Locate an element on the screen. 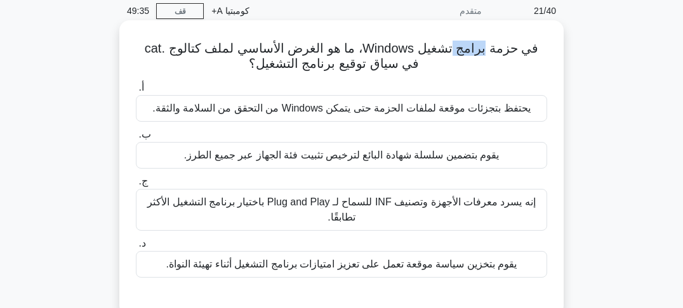  font: في حزمة برامج تشغيل Windows، ما هو الغرض الأساسي لملف كتالوج .cat في سياق توقيع برنامج التشغيل؟ is located at coordinates (341, 56).